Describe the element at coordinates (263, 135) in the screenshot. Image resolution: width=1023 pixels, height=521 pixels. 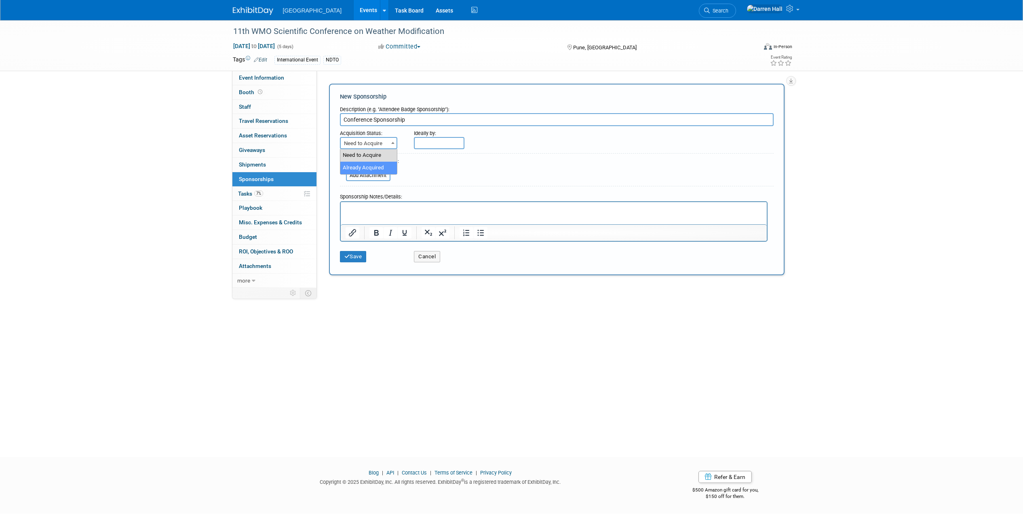
I see `span: Asset Reservations` at that location.